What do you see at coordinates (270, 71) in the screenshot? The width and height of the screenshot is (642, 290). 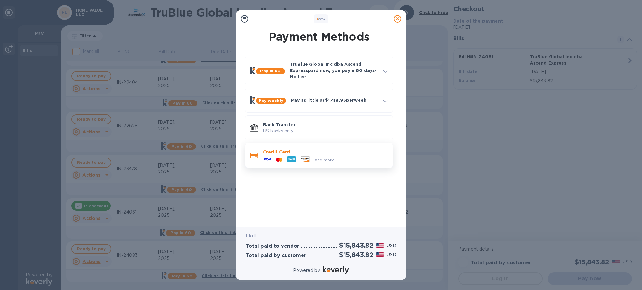 I see `b: Pay in 60` at bounding box center [270, 71].